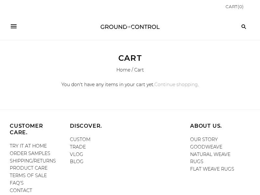 This screenshot has width=260, height=195. Describe the element at coordinates (28, 146) in the screenshot. I see `a: TRY IT AT HOME` at that location.